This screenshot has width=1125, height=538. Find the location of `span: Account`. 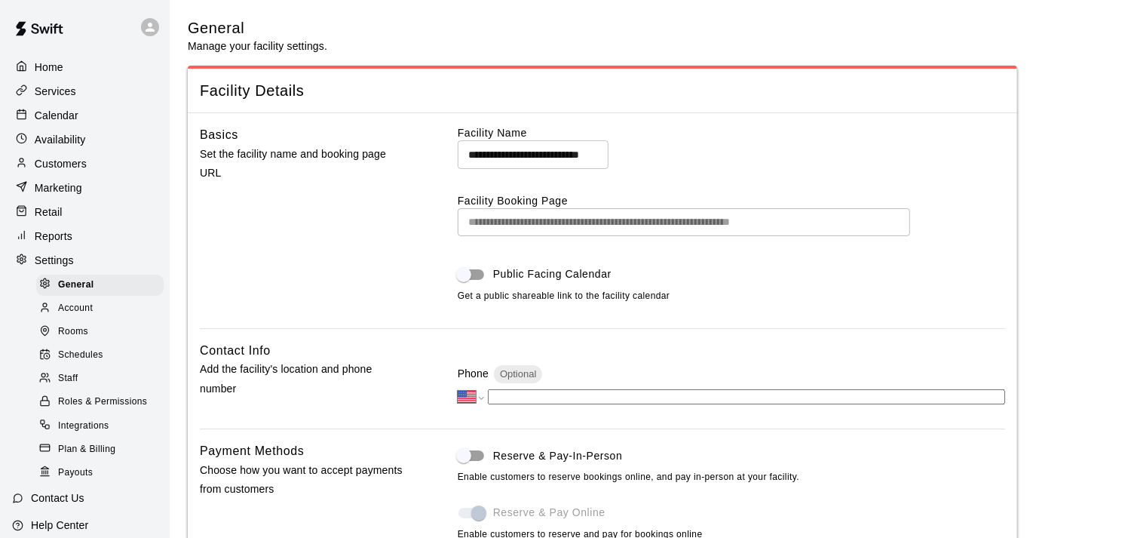

span: Account is located at coordinates (75, 309).